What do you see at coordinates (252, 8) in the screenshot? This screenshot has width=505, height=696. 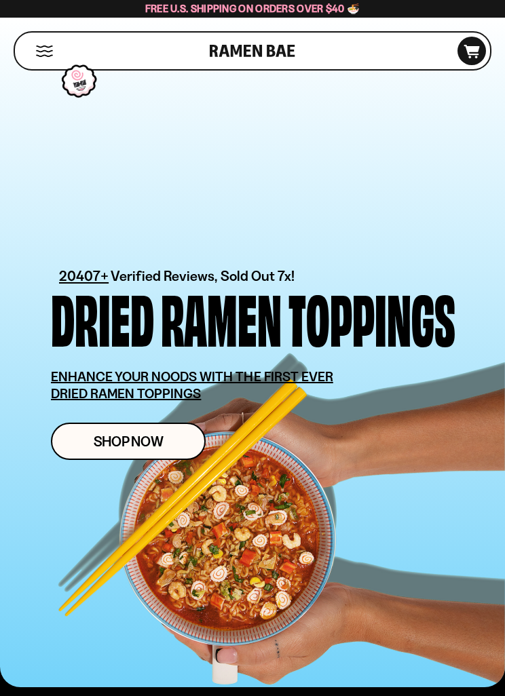 I see `span: Free U.S. Shipping on Orders over $40 🍜` at bounding box center [252, 8].